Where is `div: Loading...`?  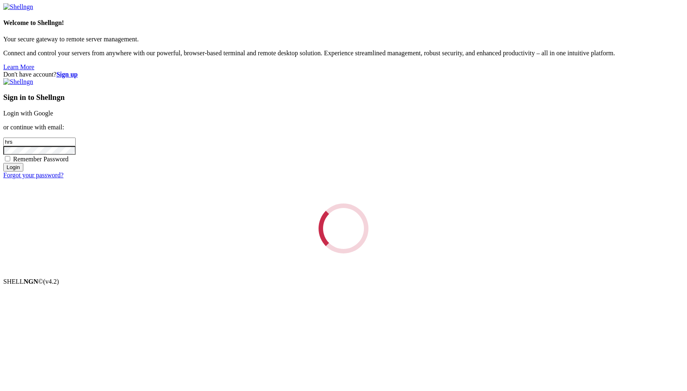 div: Loading... is located at coordinates (344, 228).